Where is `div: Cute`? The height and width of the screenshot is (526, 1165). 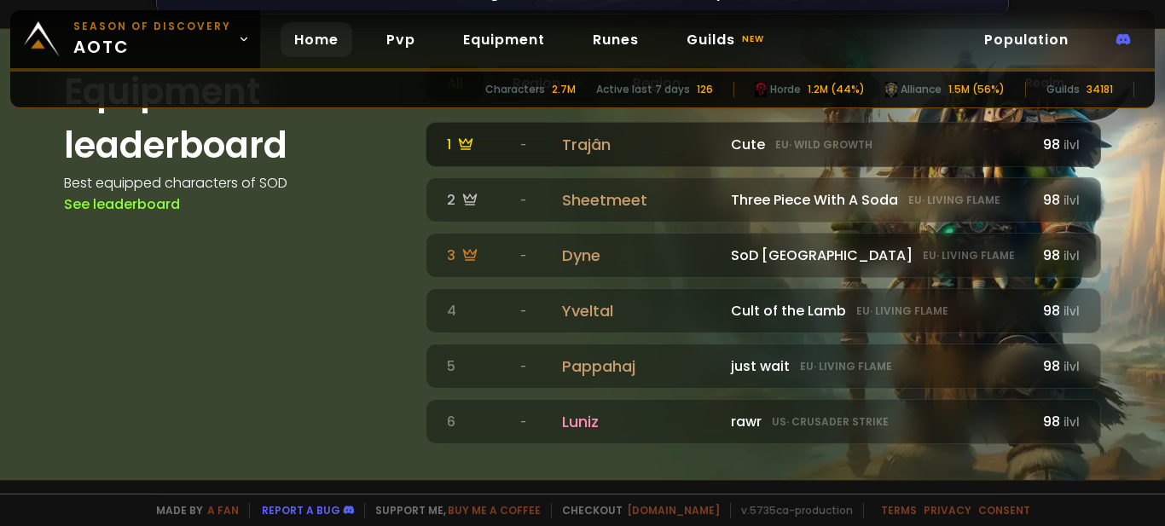
div: Cute is located at coordinates (878, 144).